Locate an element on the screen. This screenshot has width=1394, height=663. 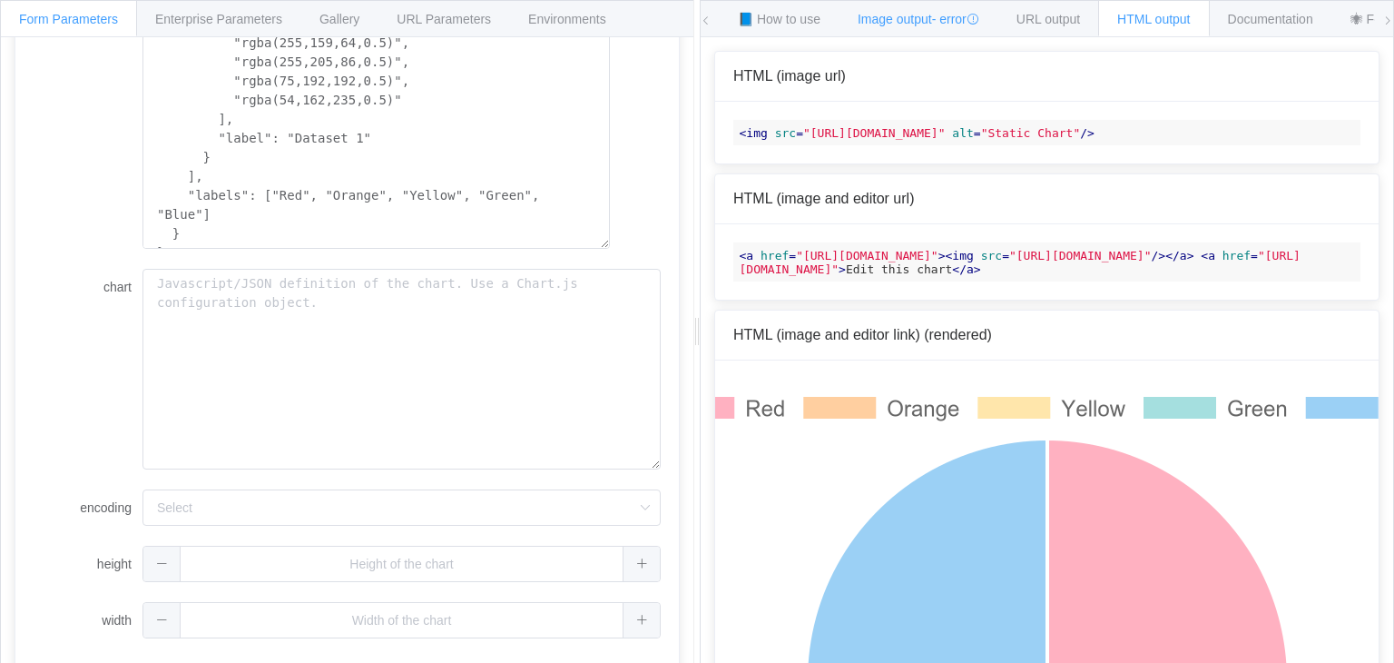
span: - error is located at coordinates (956, 19).